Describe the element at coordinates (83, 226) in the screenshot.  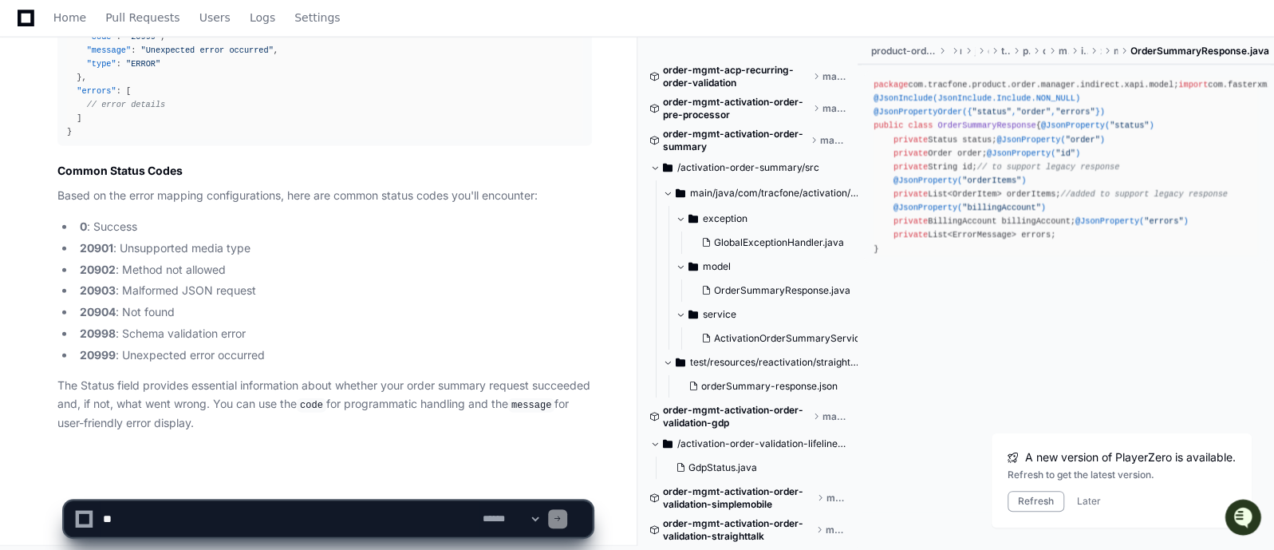
I see `strong: 0` at that location.